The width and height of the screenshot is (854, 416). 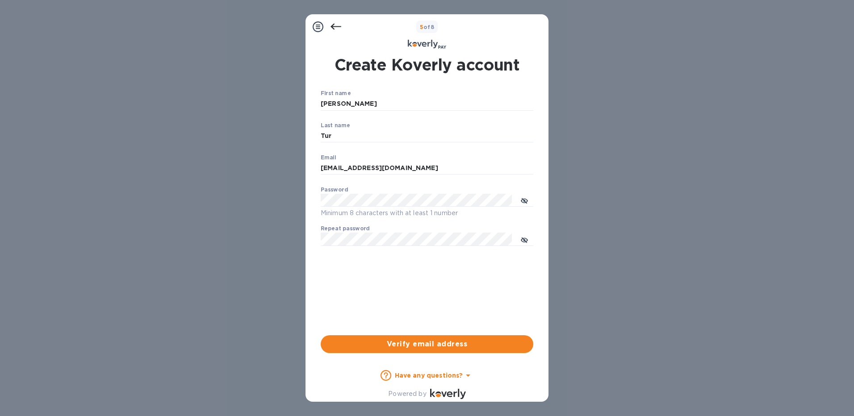 I want to click on label: Password, so click(x=334, y=190).